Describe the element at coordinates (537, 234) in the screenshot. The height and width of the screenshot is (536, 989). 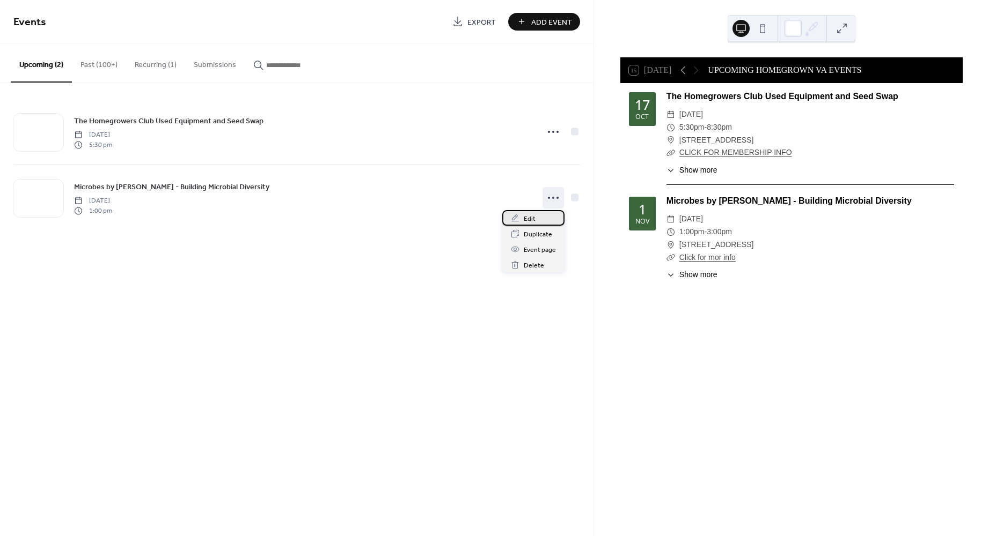
I see `span: Duplicate` at that location.